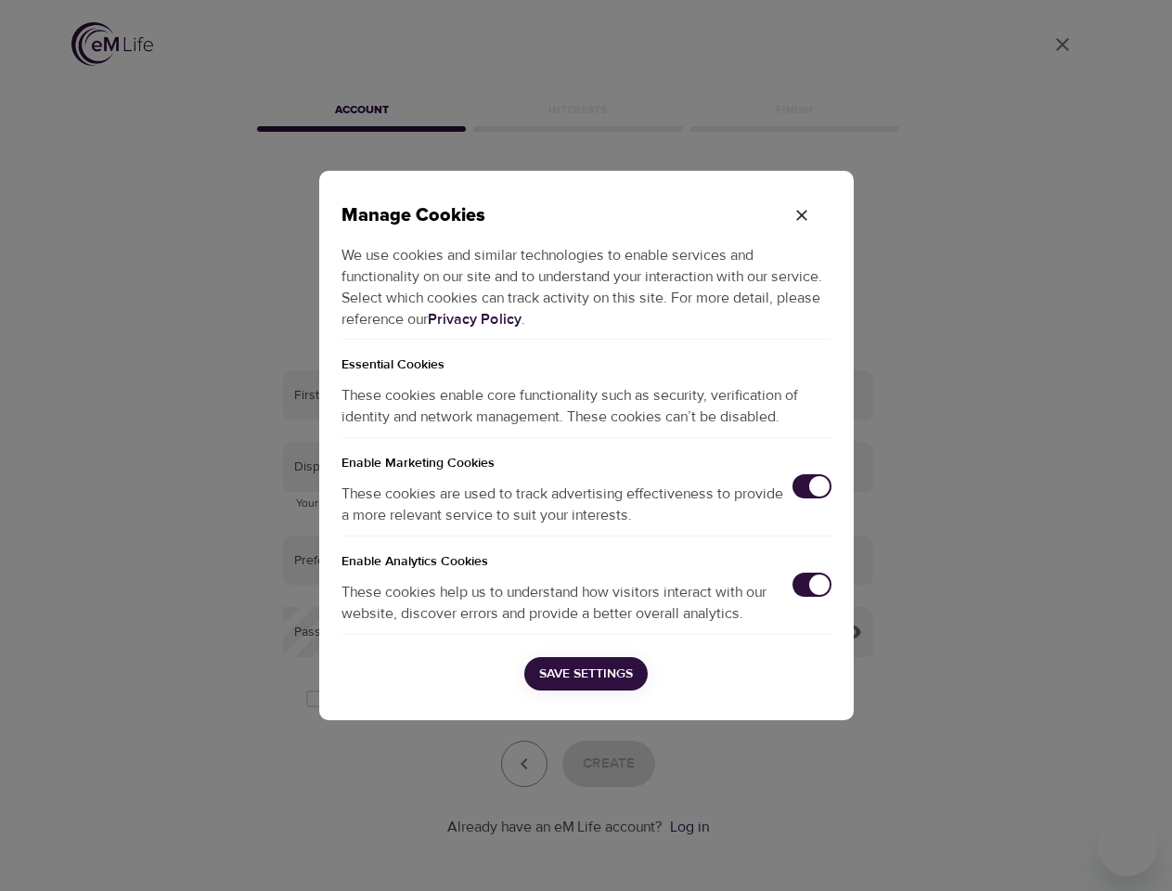  Describe the element at coordinates (557, 215) in the screenshot. I see `p: Manage Cookies` at that location.